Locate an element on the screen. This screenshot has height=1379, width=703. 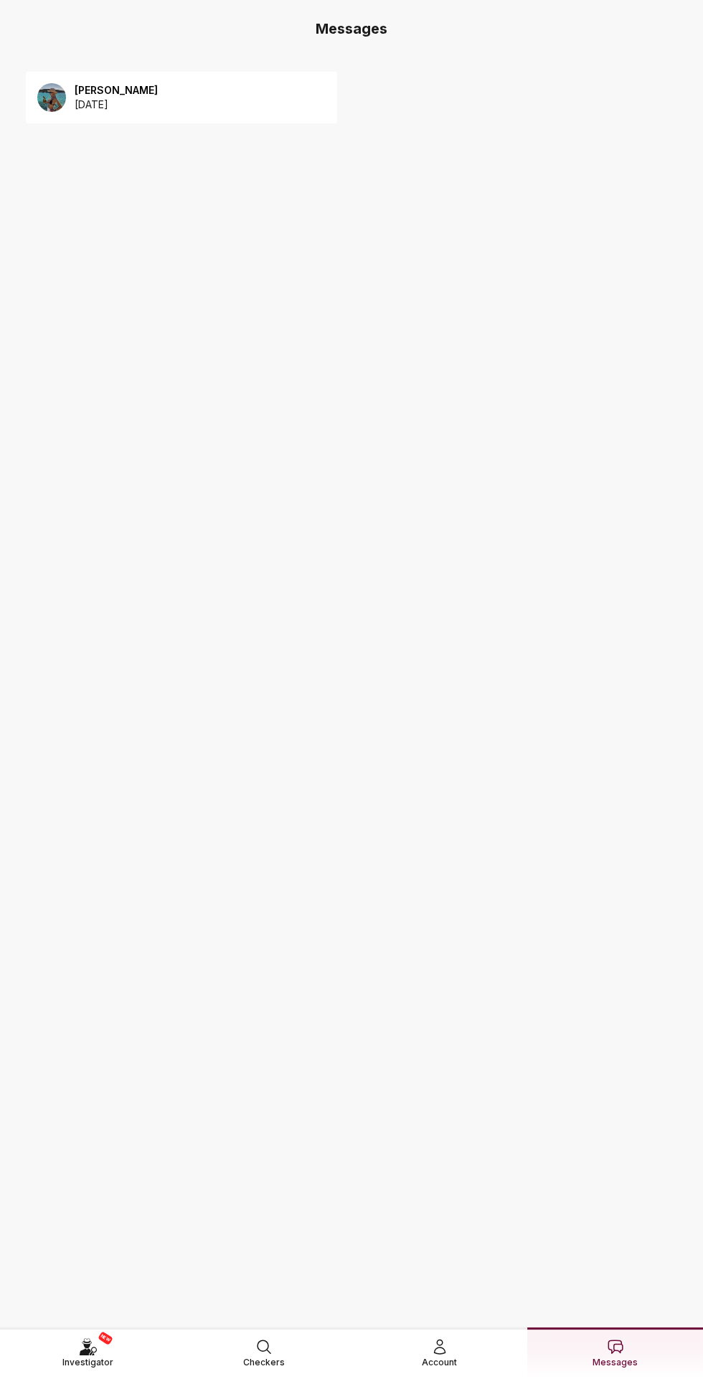
span: Account is located at coordinates (439, 1362).